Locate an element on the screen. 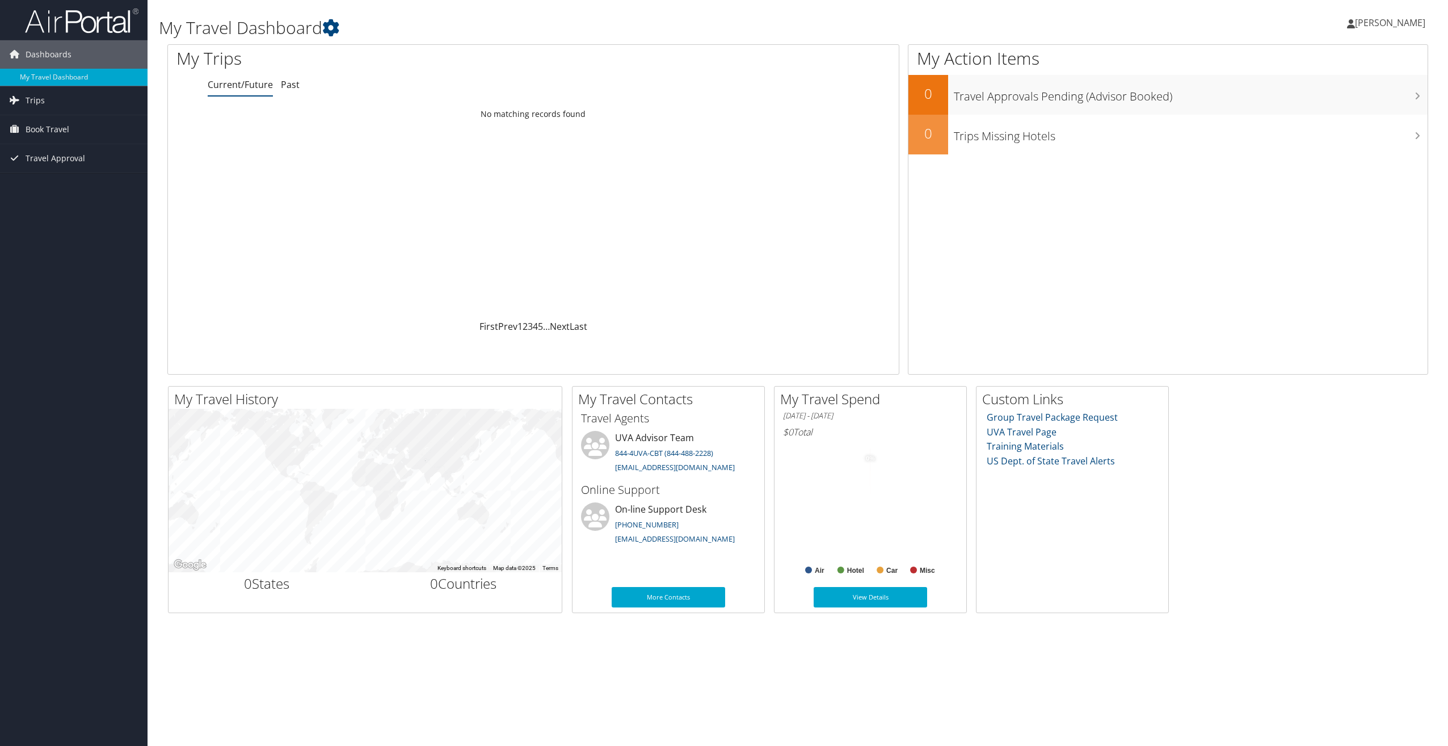 Image resolution: width=1448 pixels, height=746 pixels. a: Next is located at coordinates (560, 326).